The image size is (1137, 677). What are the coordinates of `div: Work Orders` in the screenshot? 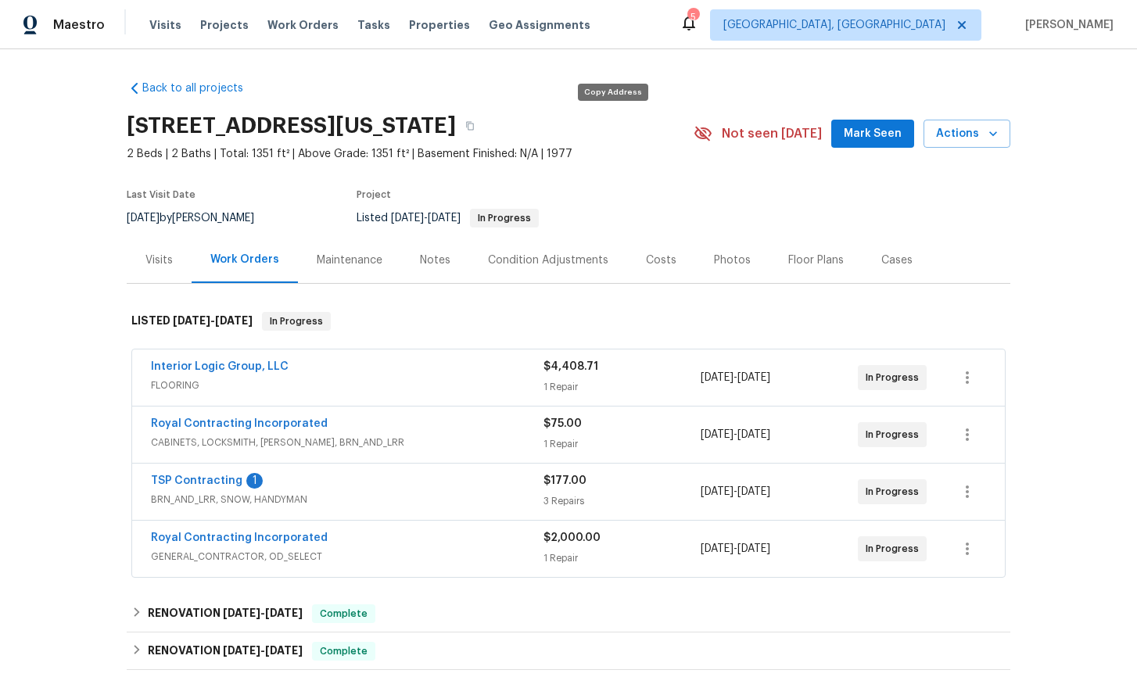 It's located at (245, 260).